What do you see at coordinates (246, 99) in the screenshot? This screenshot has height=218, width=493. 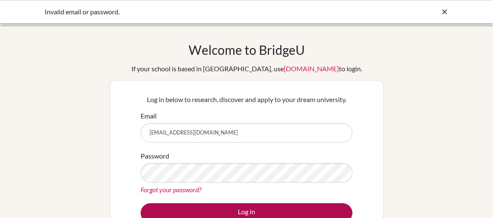 I see `p: Log in below to research, discover and apply to your dream university.` at bounding box center [246, 99].